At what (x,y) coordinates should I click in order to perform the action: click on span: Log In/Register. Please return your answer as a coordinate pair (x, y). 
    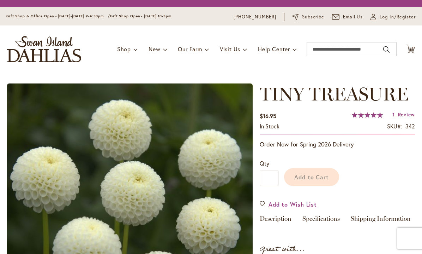
    Looking at the image, I should click on (398, 17).